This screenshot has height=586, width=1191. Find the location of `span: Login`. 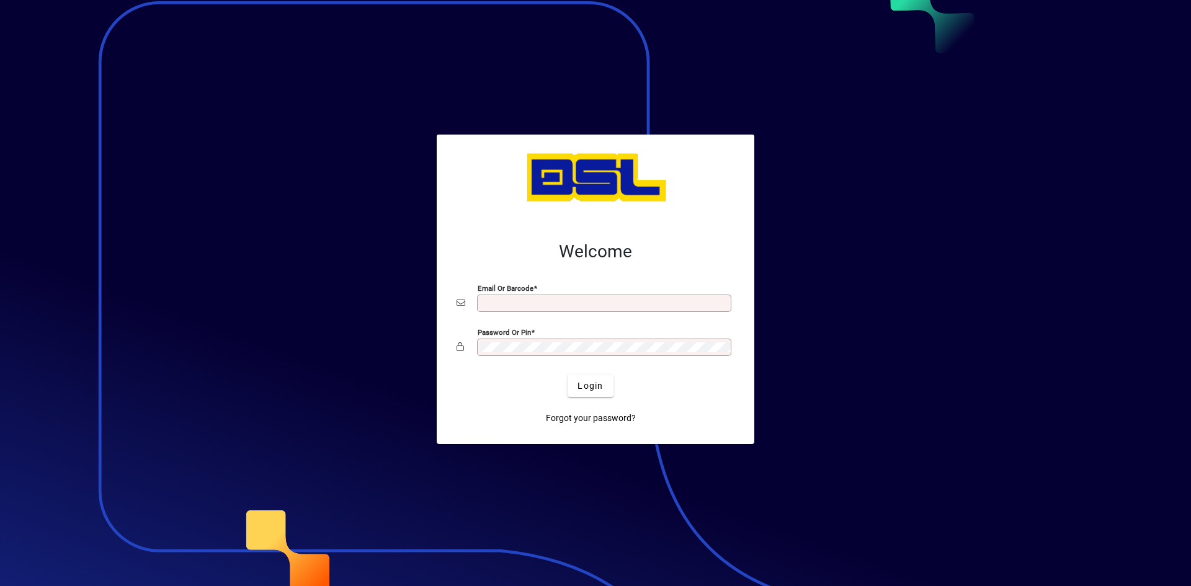

span: Login is located at coordinates (590, 386).